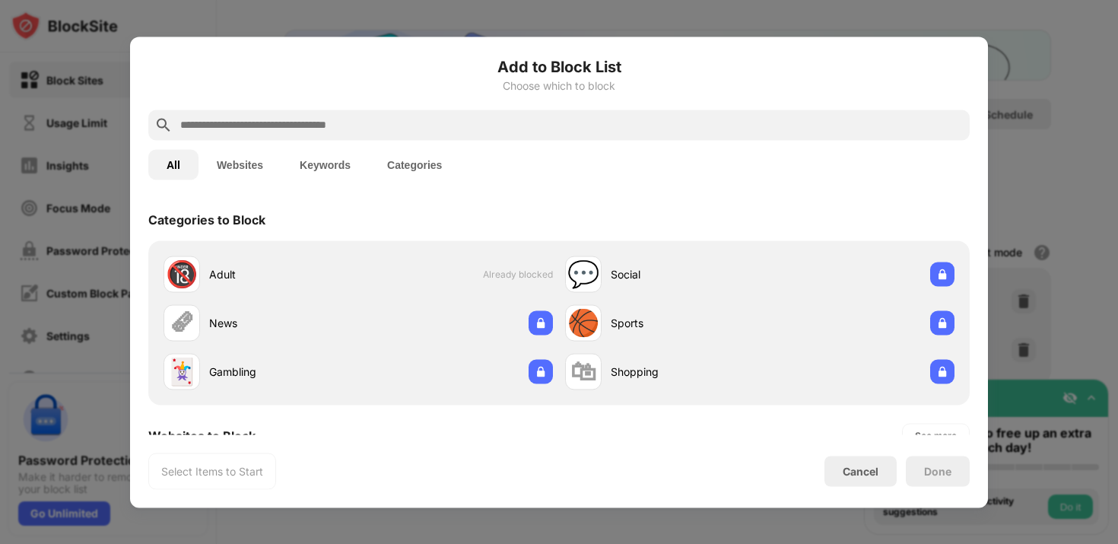 Image resolution: width=1118 pixels, height=544 pixels. I want to click on h6: Add to Block List, so click(559, 66).